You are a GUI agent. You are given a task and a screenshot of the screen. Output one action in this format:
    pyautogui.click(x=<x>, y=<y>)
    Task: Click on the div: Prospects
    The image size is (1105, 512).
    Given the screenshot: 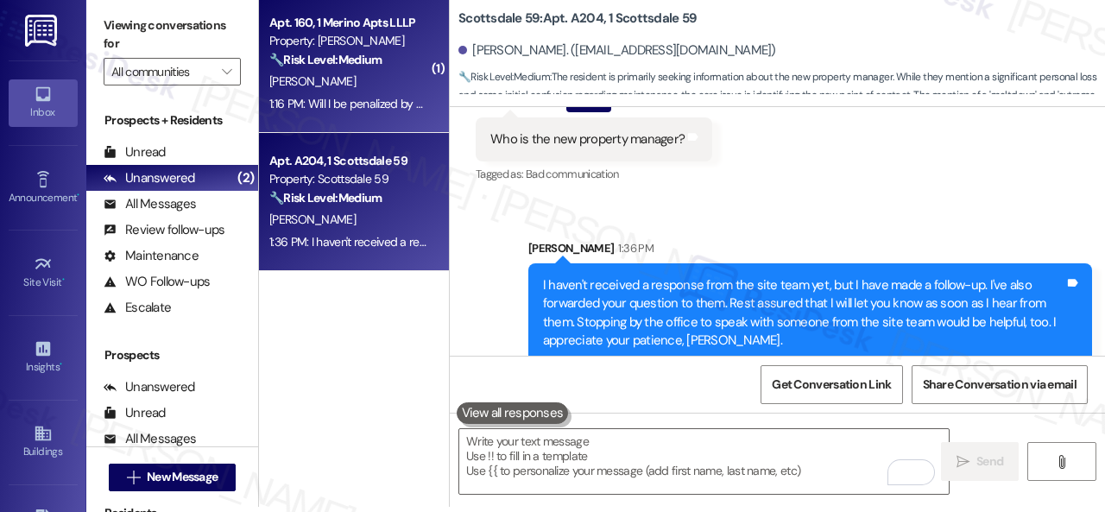 What is the action you would take?
    pyautogui.click(x=172, y=355)
    